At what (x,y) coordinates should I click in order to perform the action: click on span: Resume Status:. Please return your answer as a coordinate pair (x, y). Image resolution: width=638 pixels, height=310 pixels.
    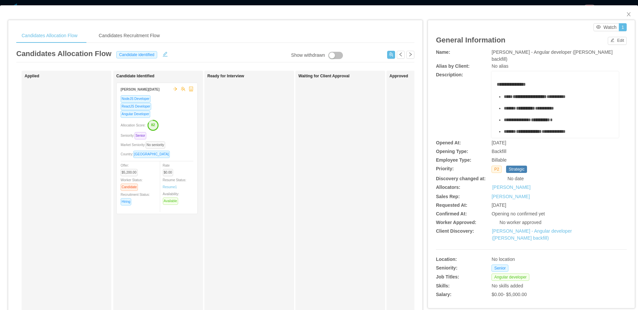
    Looking at the image, I should click on (175, 184).